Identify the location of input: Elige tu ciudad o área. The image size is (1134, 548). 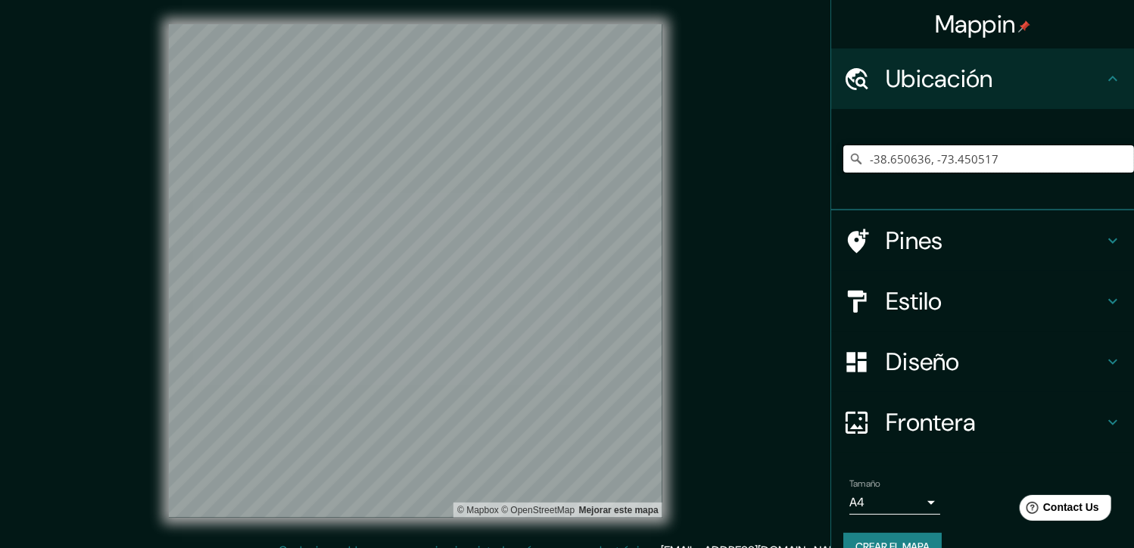
(989, 159).